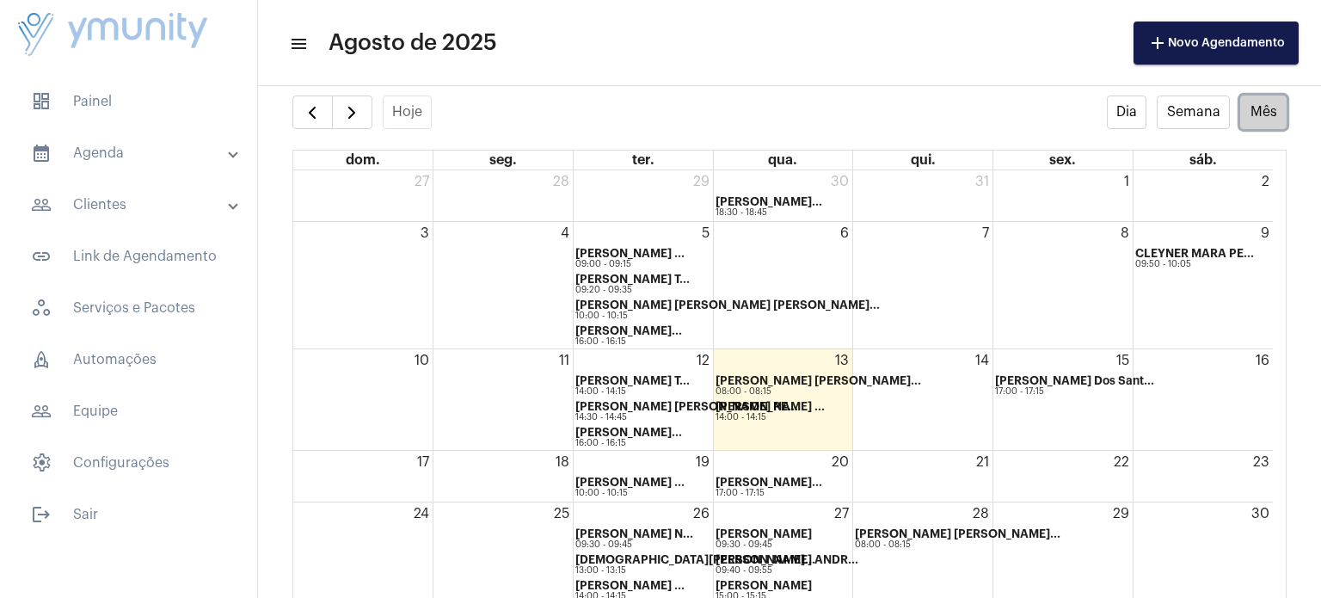 Image resolution: width=1321 pixels, height=598 pixels. What do you see at coordinates (41, 463) in the screenshot?
I see `span: sidenav icon` at bounding box center [41, 463].